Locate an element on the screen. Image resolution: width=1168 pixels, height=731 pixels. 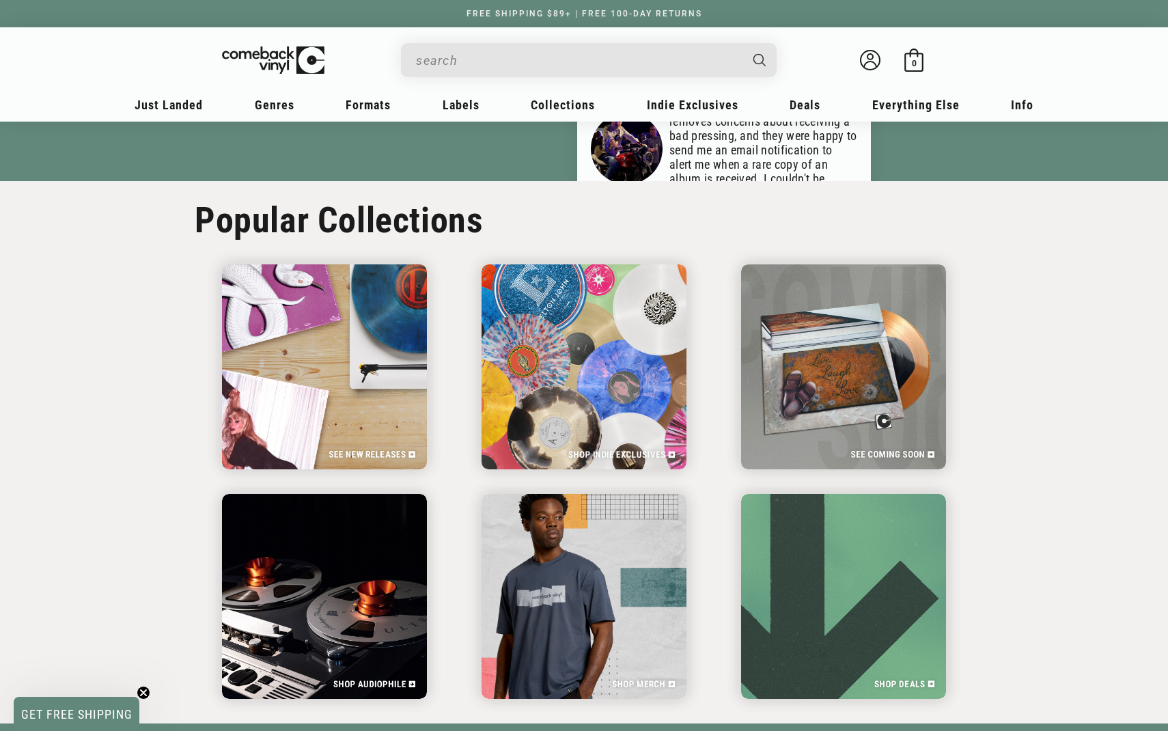
span: Everything Else is located at coordinates (916, 104).